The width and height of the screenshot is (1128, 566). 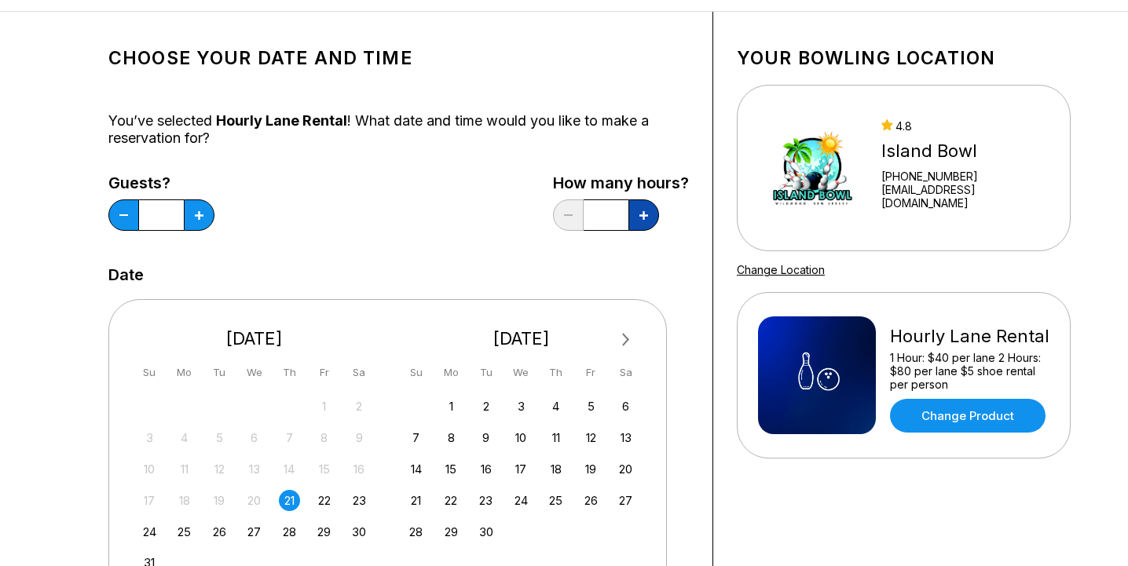 I want to click on div: Choose Thursday, August 21st, 2025, so click(x=289, y=500).